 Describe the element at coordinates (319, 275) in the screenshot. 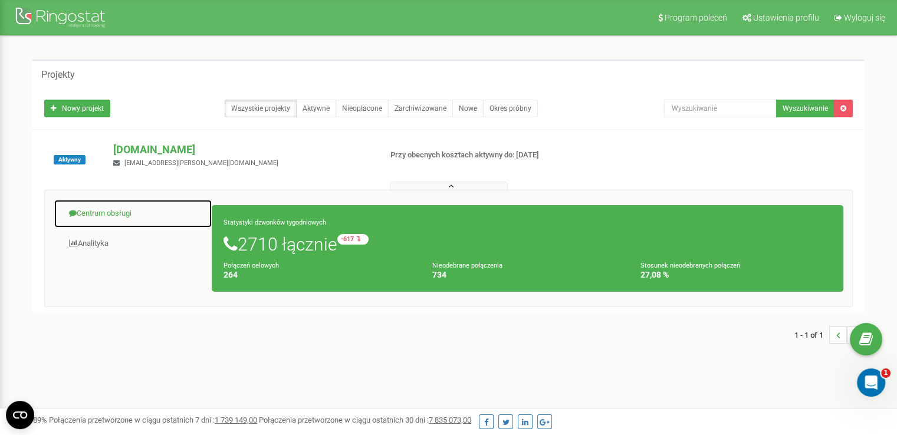

I see `h4: 264` at that location.